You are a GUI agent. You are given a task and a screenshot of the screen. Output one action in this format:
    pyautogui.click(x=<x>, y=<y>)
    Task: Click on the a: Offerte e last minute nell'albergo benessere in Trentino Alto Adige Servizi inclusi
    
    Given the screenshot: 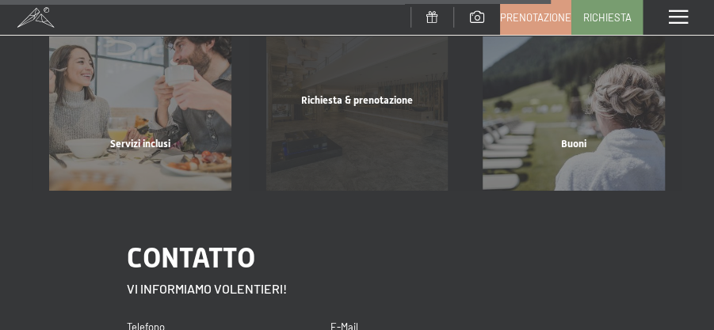 What is the action you would take?
    pyautogui.click(x=140, y=101)
    